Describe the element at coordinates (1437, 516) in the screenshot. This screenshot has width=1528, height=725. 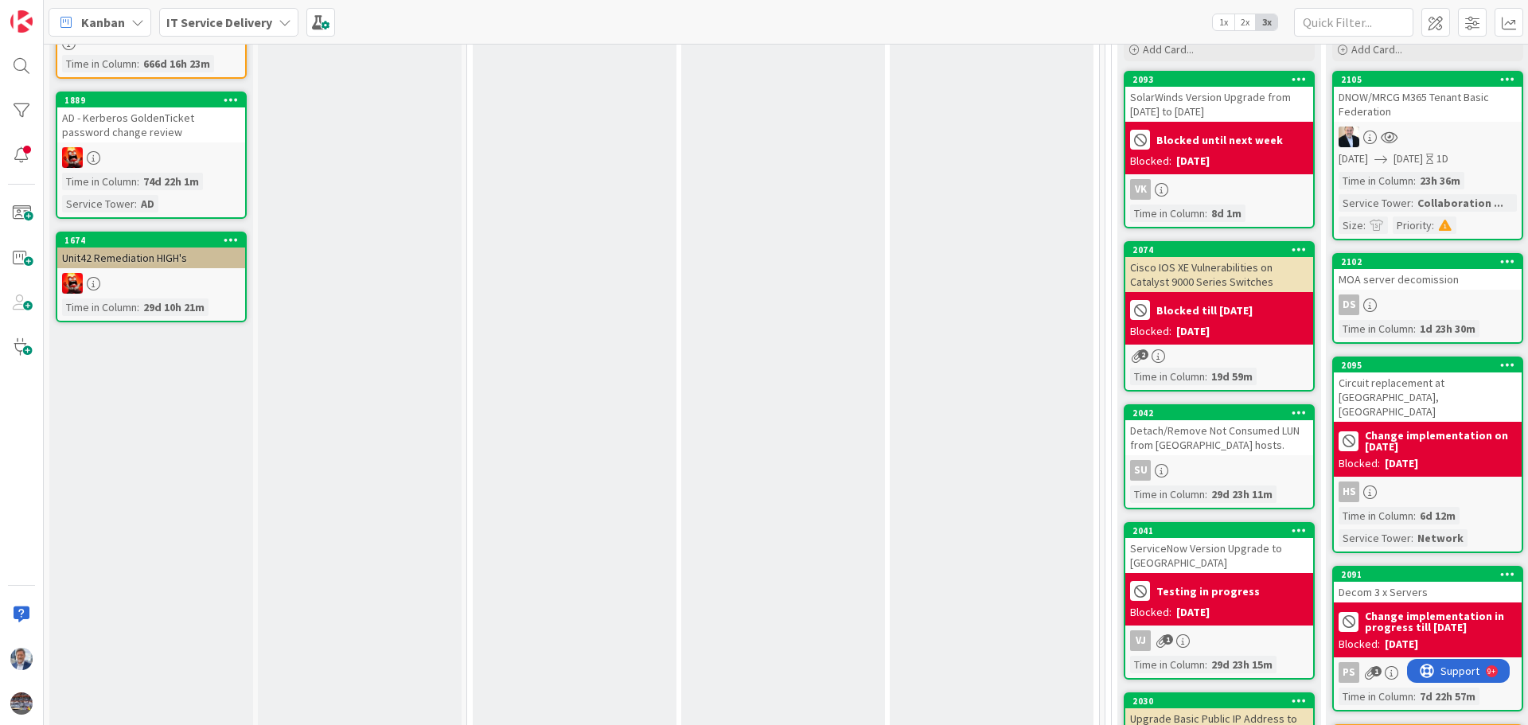
I see `div: 6d 12m` at that location.